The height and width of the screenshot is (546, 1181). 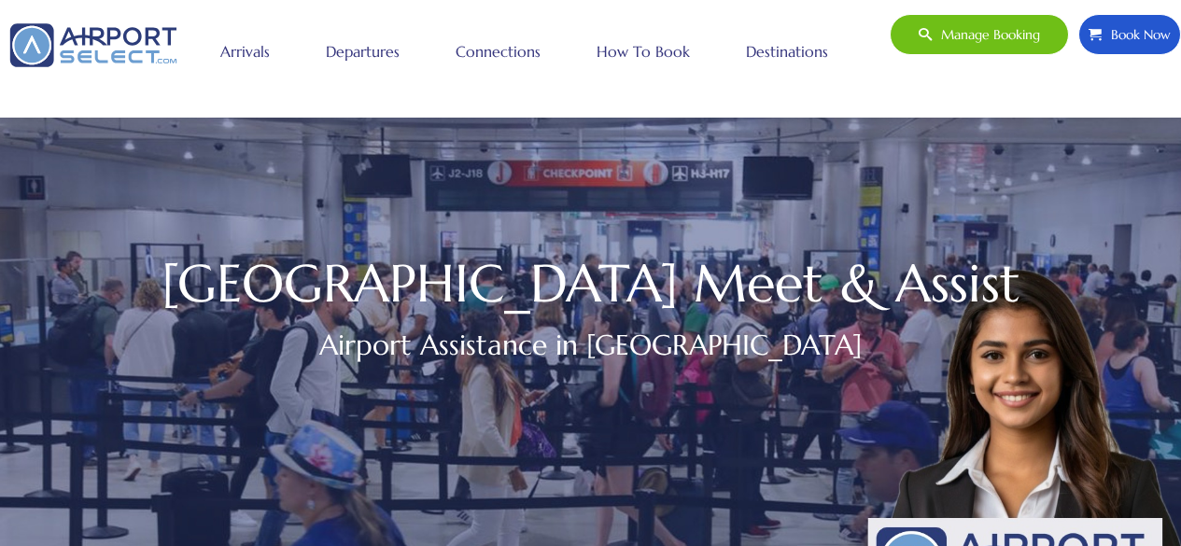 What do you see at coordinates (986, 35) in the screenshot?
I see `span: Manage booking` at bounding box center [986, 35].